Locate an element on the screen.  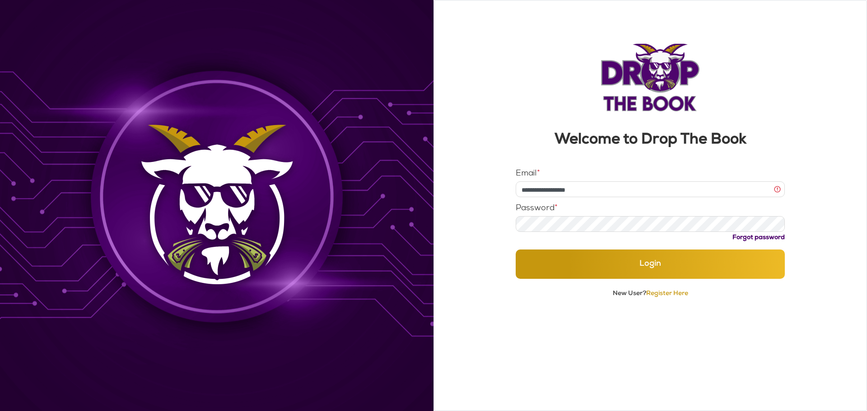
button: Login is located at coordinates (650, 264).